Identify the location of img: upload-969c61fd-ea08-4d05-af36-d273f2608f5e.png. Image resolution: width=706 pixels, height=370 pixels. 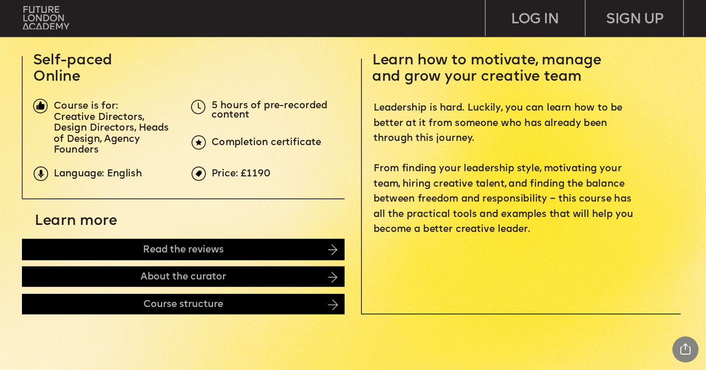
(198, 174).